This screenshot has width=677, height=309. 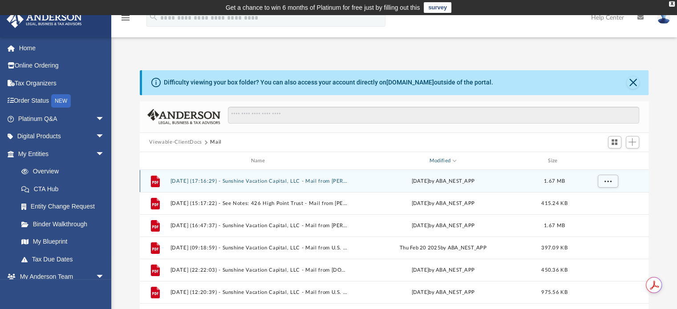 What do you see at coordinates (442, 161) in the screenshot?
I see `div: Modified` at bounding box center [442, 161].